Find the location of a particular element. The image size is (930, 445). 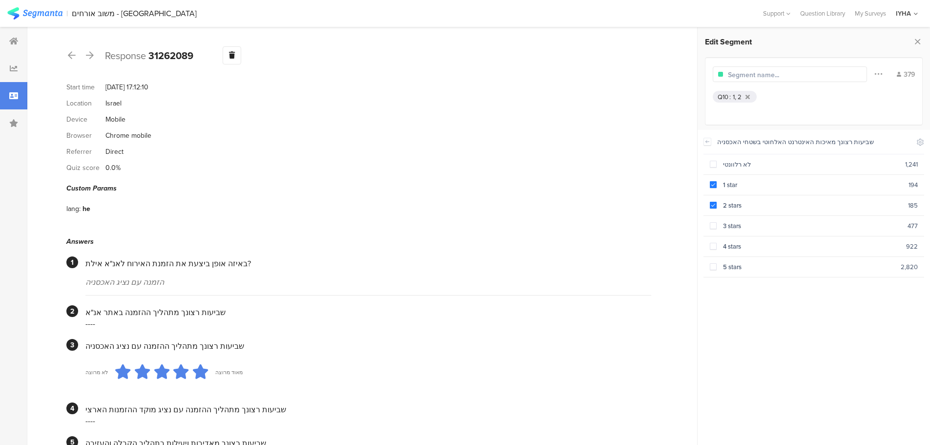

input: Segment name... is located at coordinates (770, 75).